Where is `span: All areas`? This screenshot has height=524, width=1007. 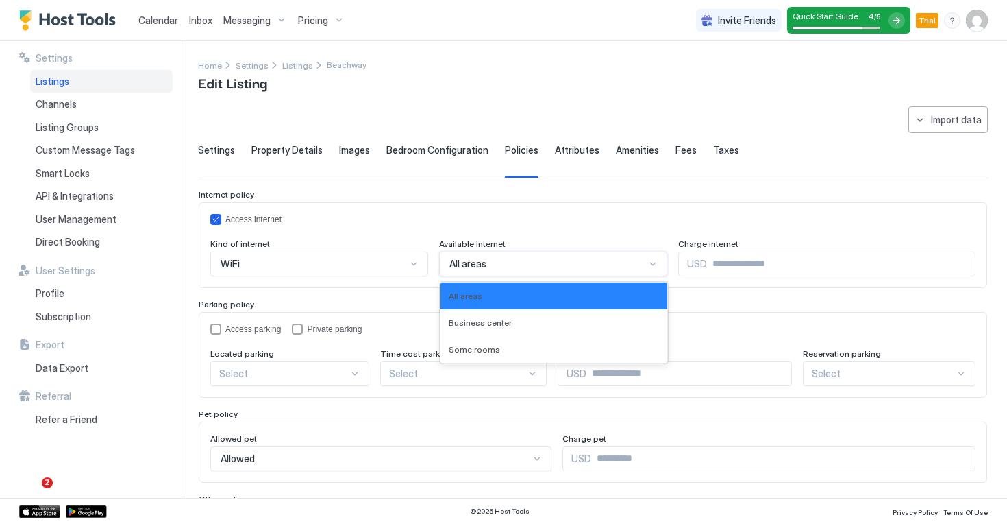 span: All areas is located at coordinates (468, 264).